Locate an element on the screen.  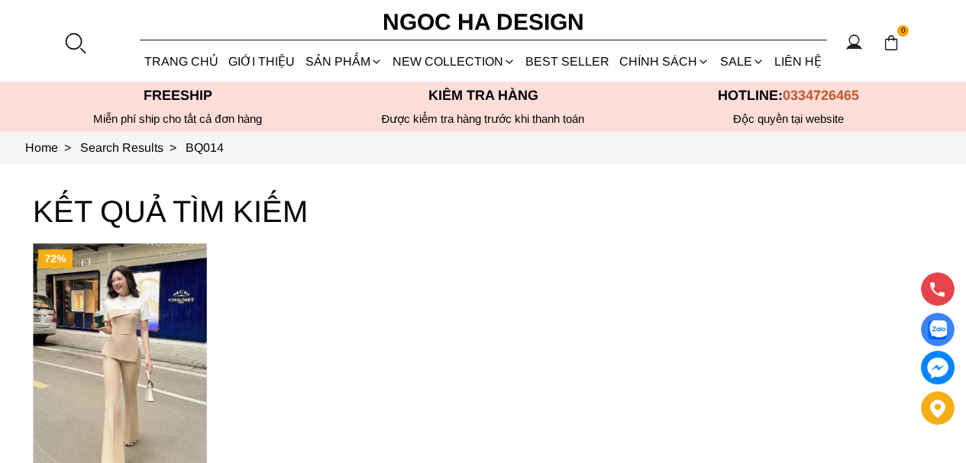
a: Link to Home is located at coordinates (53, 147).